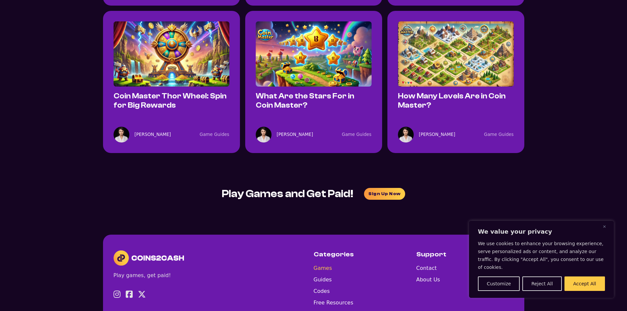  Describe the element at coordinates (288, 194) in the screenshot. I see `div: Play Games and Get Paid!` at that location.